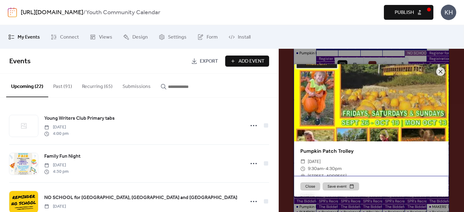 The height and width of the screenshot is (212, 464). What do you see at coordinates (12, 12) in the screenshot?
I see `img: logo` at bounding box center [12, 12].